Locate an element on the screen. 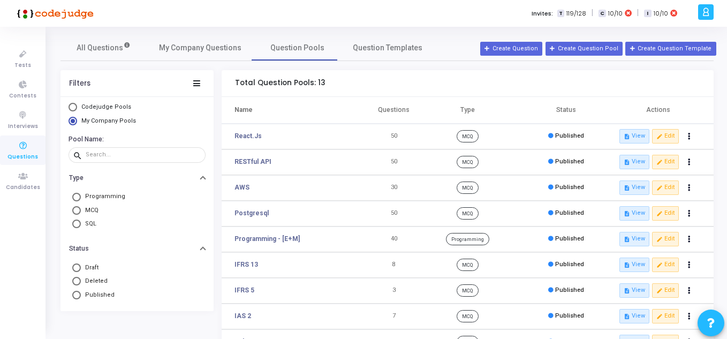 This screenshot has width=727, height=339. span: Tests is located at coordinates (22, 65).